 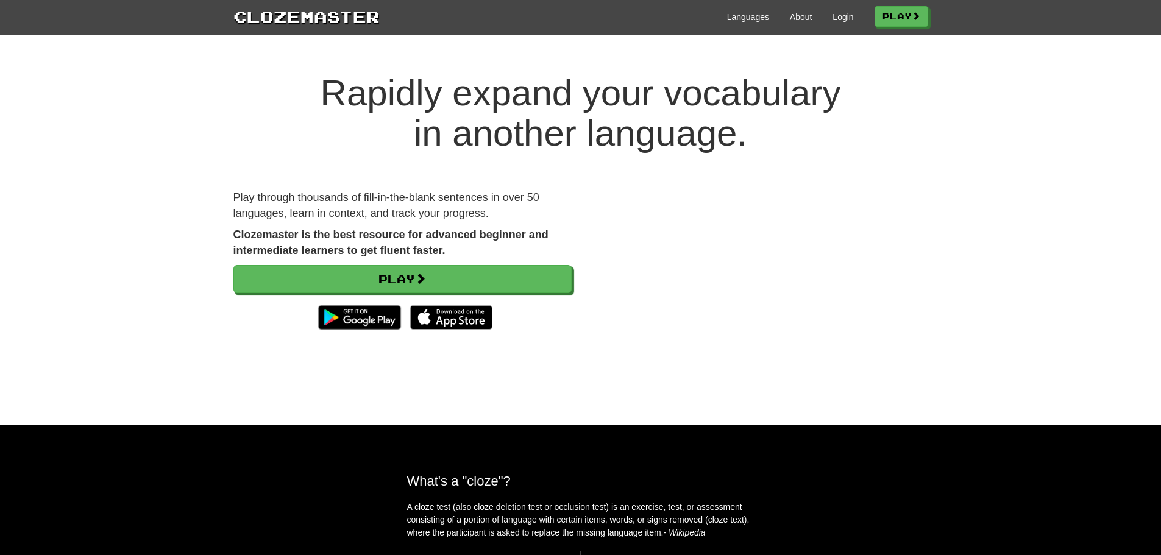 I want to click on a: Clozemaster, so click(x=307, y=16).